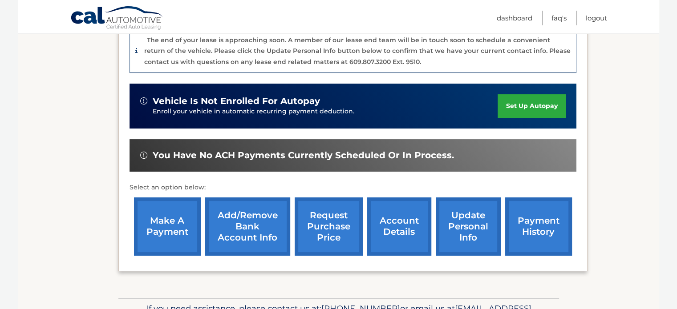  I want to click on a: set up autopay, so click(531, 106).